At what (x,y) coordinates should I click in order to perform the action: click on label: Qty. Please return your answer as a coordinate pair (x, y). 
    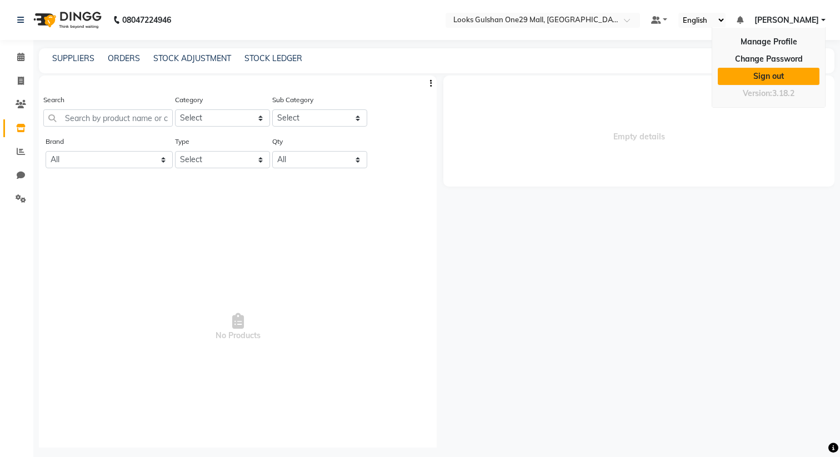
    Looking at the image, I should click on (277, 142).